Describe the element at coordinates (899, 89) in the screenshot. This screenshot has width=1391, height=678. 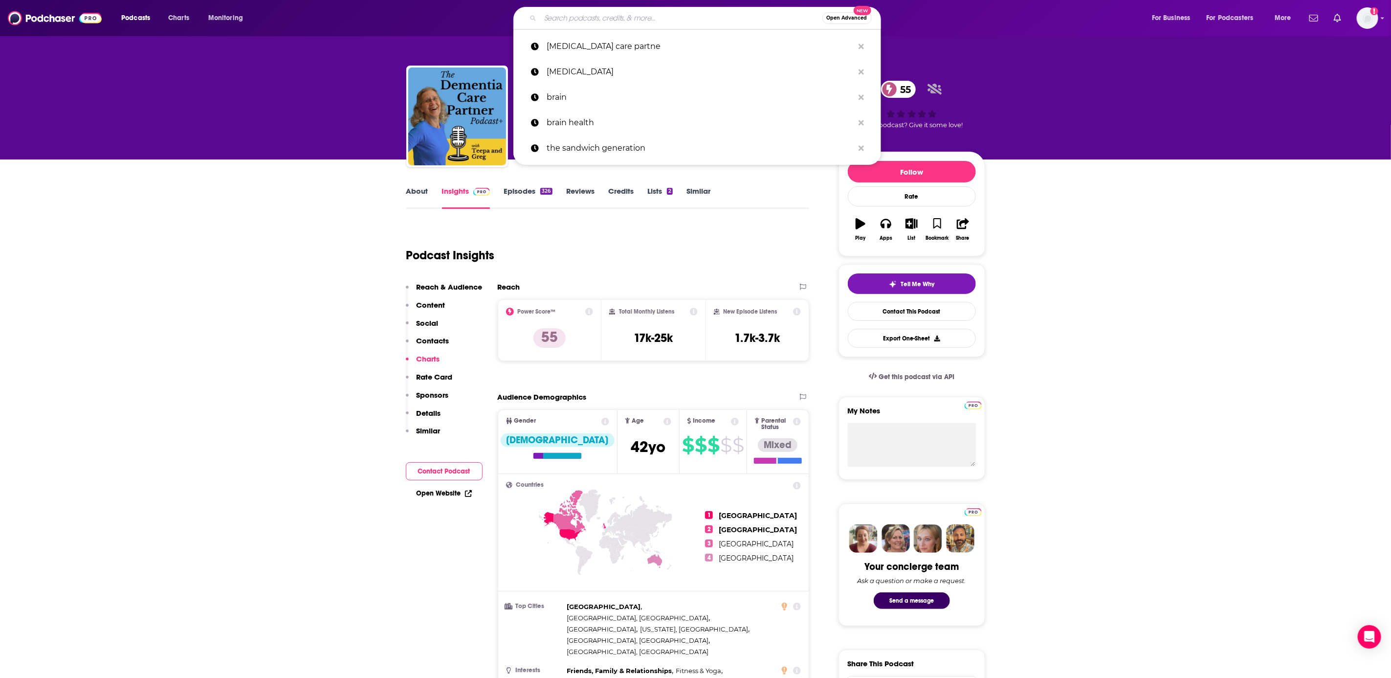
I see `a: 55` at that location.